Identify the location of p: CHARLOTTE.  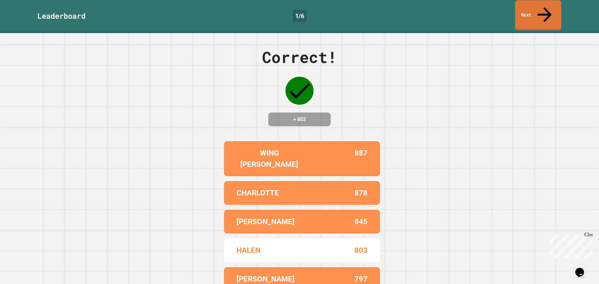
(258, 193).